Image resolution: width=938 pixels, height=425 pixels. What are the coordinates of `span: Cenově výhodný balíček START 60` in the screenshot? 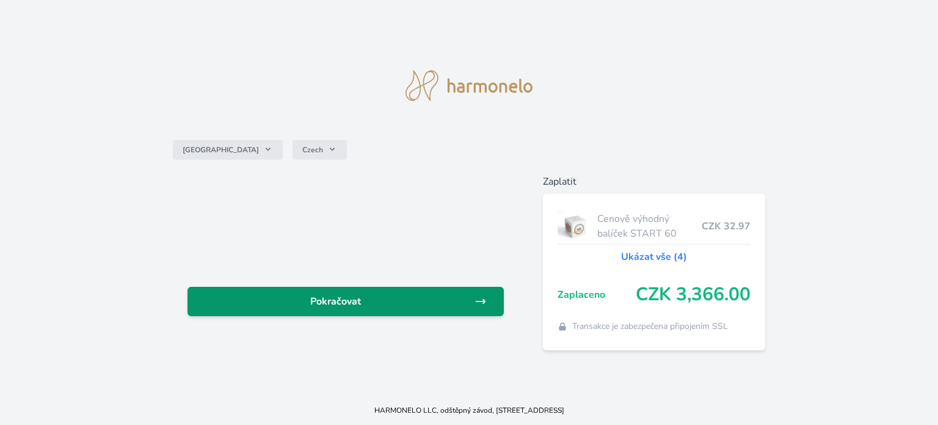 It's located at (649, 226).